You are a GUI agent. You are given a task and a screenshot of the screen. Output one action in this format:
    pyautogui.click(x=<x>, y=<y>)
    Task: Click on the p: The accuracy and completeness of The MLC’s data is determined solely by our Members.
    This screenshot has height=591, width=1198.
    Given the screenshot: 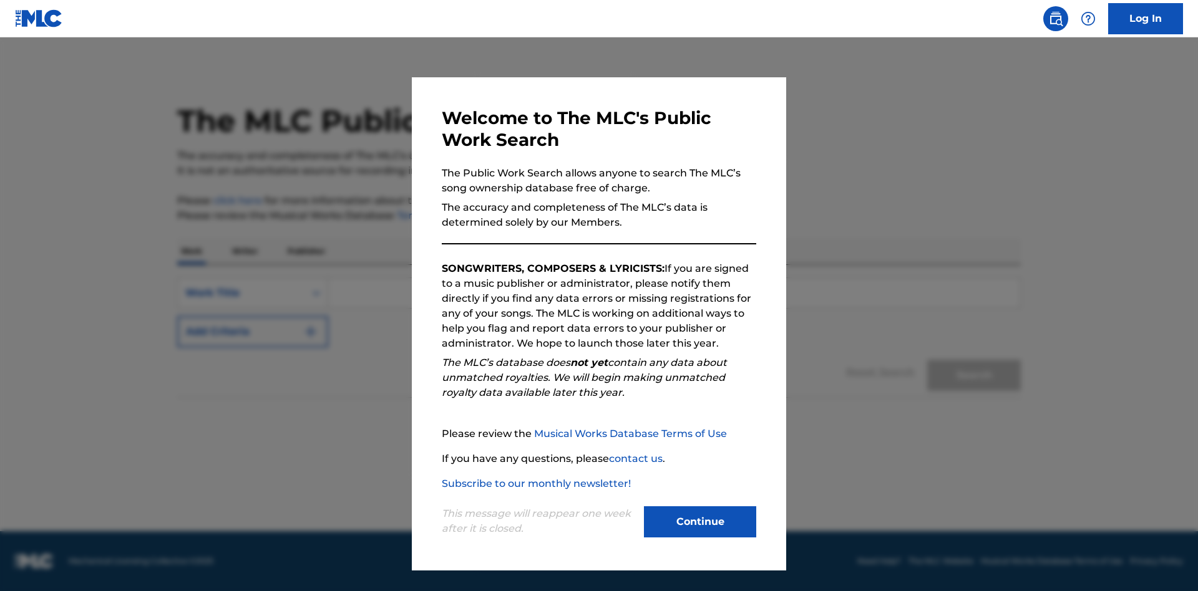 What is the action you would take?
    pyautogui.click(x=599, y=215)
    